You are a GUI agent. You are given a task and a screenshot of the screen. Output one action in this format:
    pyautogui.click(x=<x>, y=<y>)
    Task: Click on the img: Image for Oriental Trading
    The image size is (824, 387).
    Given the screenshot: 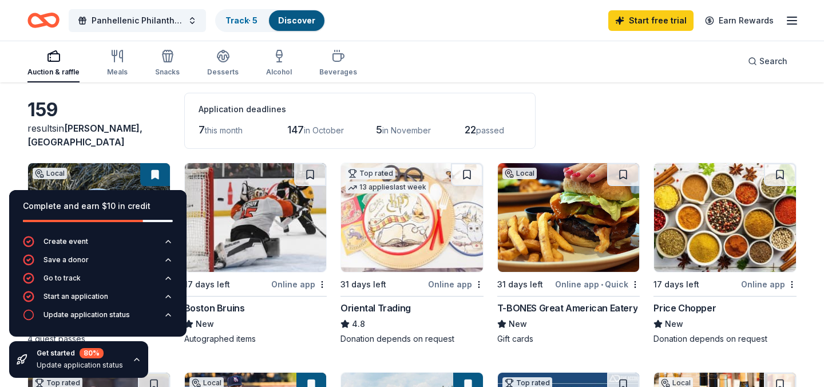 What is the action you would take?
    pyautogui.click(x=412, y=217)
    